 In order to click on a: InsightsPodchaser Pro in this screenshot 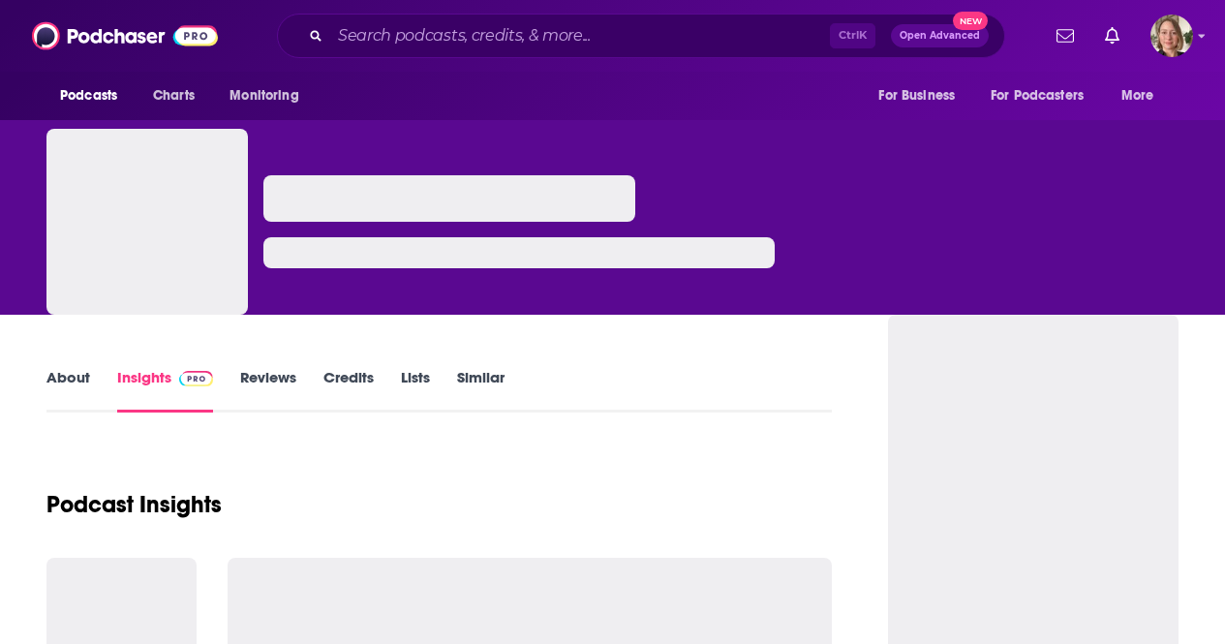, I will do `click(165, 390)`.